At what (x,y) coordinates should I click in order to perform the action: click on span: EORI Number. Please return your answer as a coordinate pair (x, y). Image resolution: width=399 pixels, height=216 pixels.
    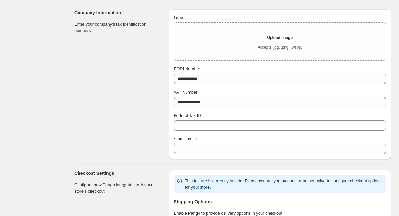
    Looking at the image, I should click on (187, 69).